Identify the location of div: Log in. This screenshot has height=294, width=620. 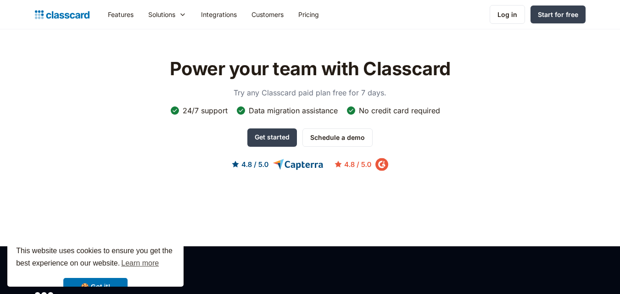
(507, 14).